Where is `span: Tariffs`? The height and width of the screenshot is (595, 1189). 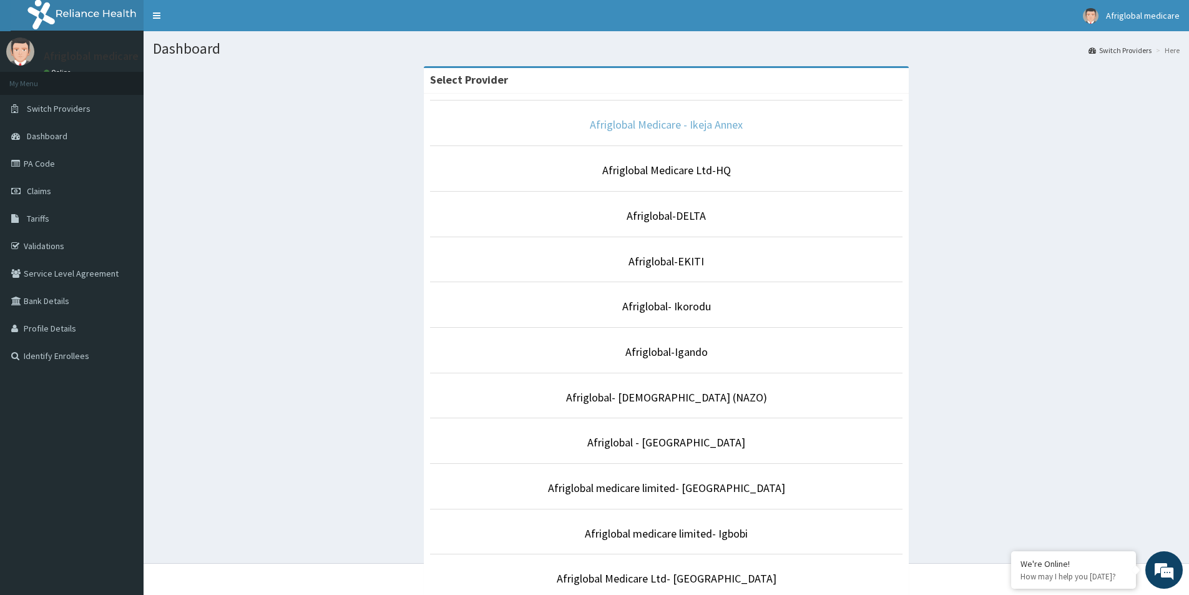 span: Tariffs is located at coordinates (38, 218).